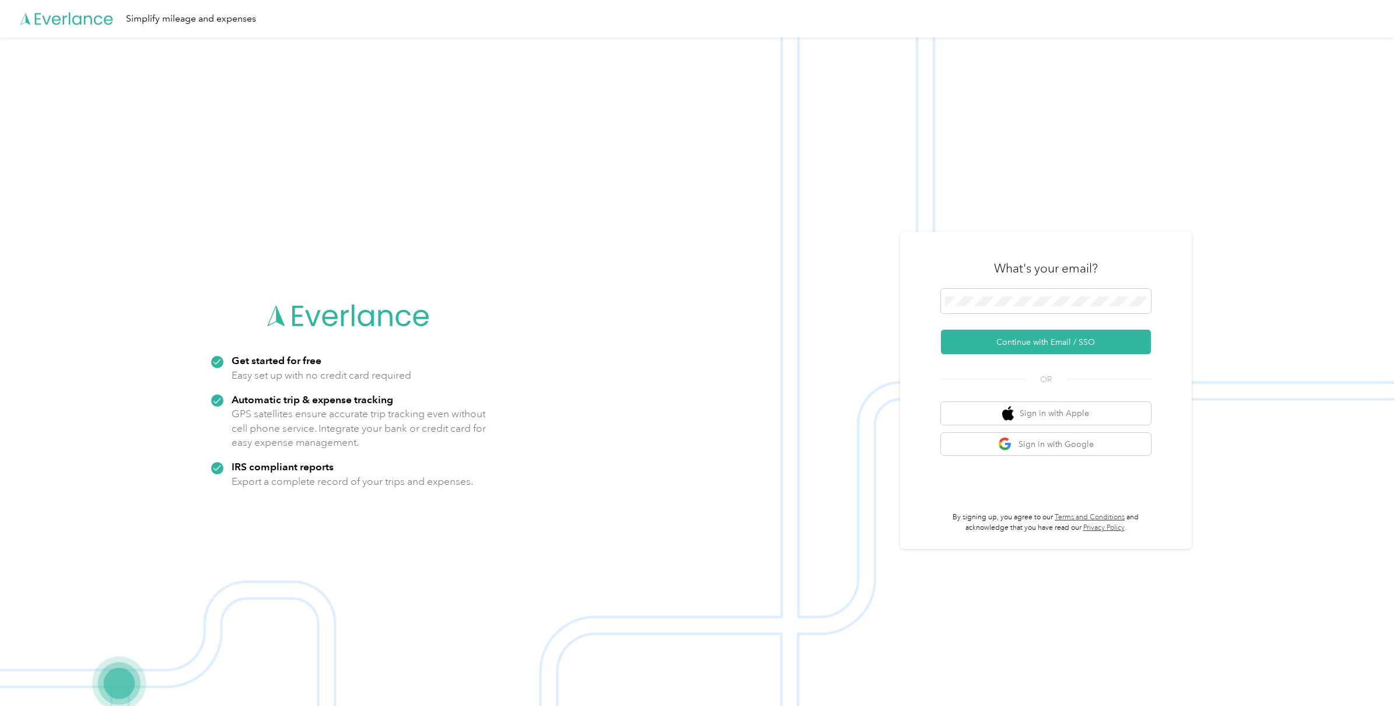 This screenshot has width=1400, height=706. Describe the element at coordinates (1046, 342) in the screenshot. I see `button: Continue with Email / SSO` at that location.